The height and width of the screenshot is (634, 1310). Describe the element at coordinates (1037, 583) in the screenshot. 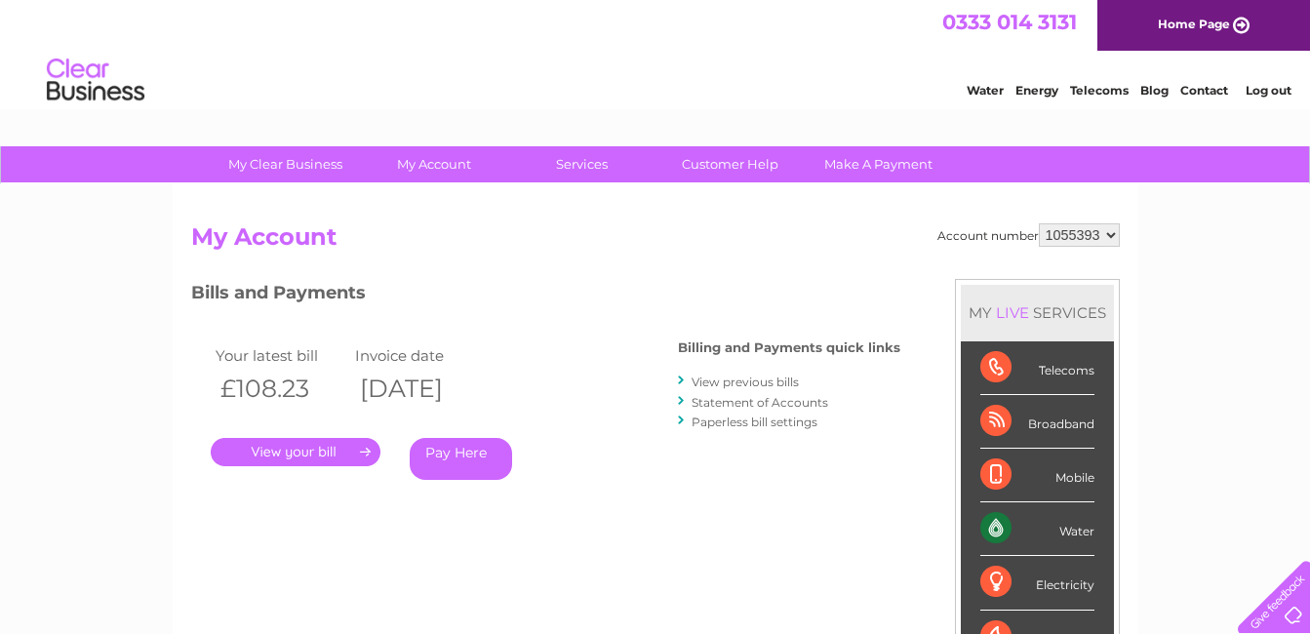

I see `div: Electricity` at that location.